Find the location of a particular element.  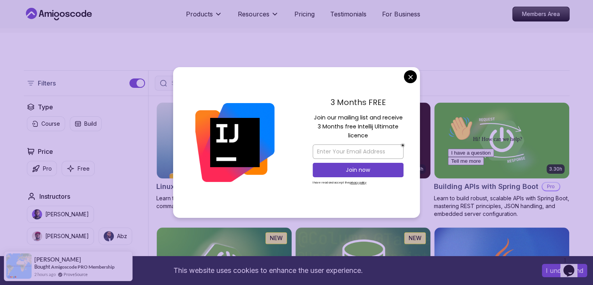

p: Filters is located at coordinates (47, 83).